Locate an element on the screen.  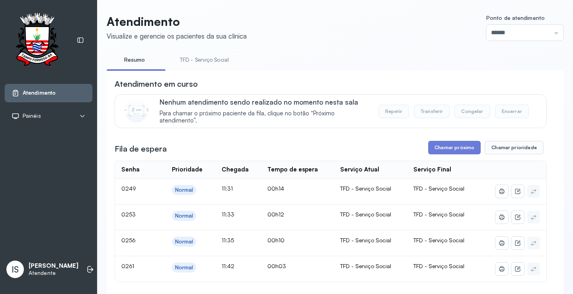
h3: Fila de espera is located at coordinates (141, 149).